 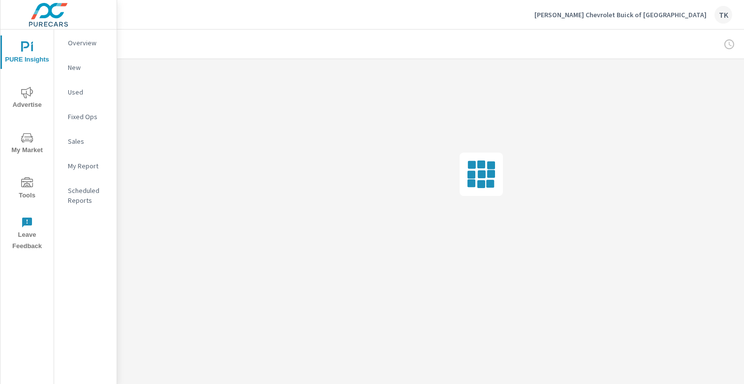 I want to click on p: Sales, so click(x=88, y=141).